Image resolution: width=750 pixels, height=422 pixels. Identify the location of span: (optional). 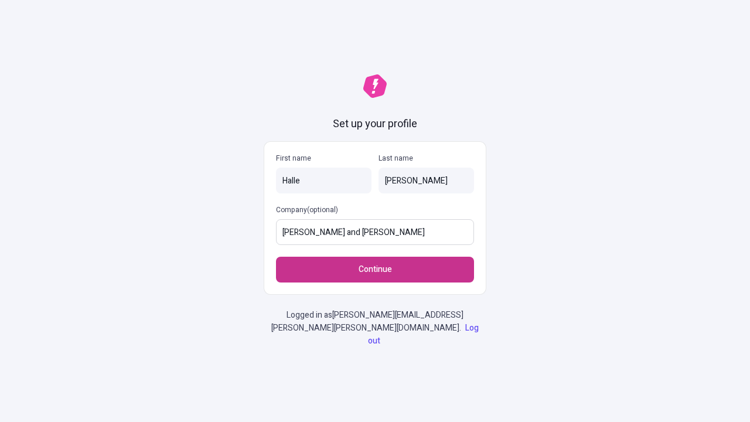
(322, 210).